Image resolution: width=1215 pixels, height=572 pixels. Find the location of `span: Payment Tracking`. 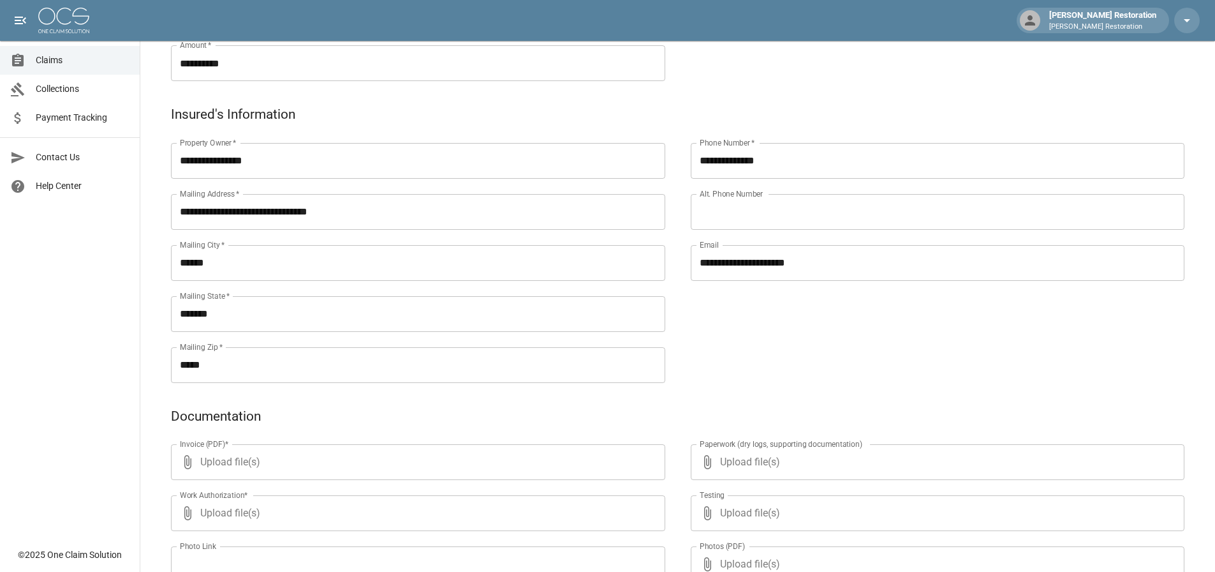

span: Payment Tracking is located at coordinates (82, 117).